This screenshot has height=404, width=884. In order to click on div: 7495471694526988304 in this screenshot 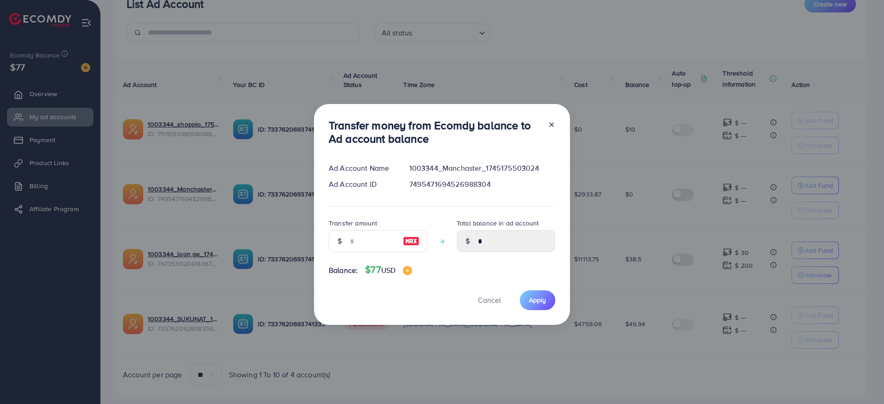, I will do `click(482, 184)`.